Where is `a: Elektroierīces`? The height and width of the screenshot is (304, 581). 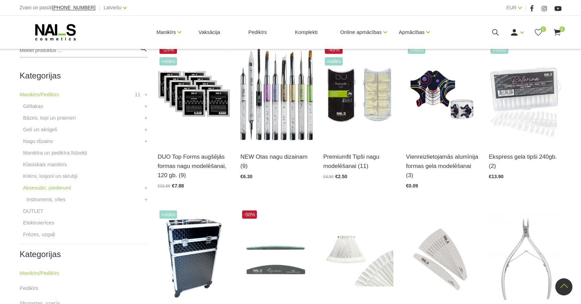
a: Elektroierīces is located at coordinates (38, 223).